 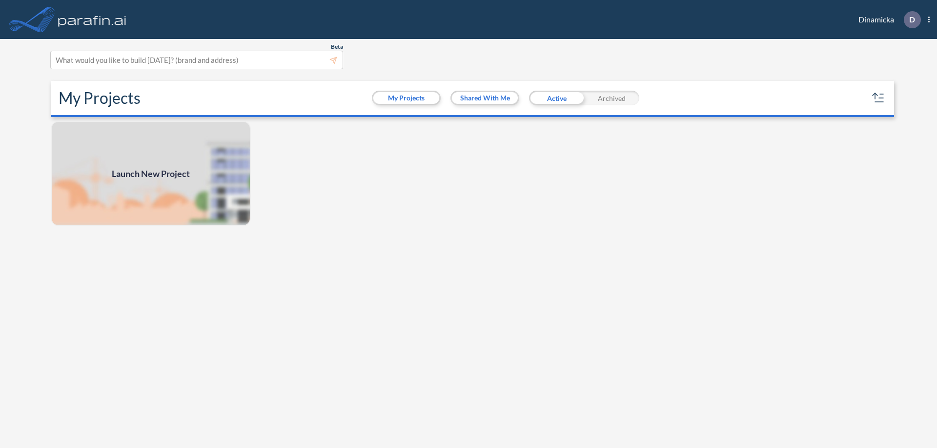 I want to click on a: Launch New Project, so click(x=151, y=174).